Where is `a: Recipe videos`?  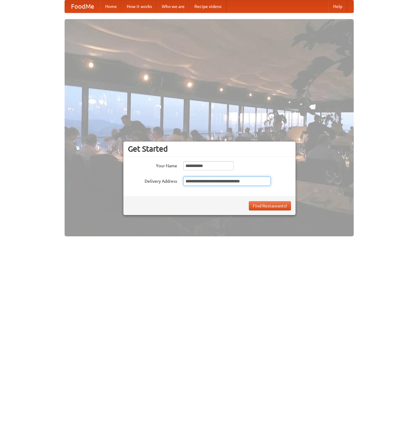 a: Recipe videos is located at coordinates (208, 6).